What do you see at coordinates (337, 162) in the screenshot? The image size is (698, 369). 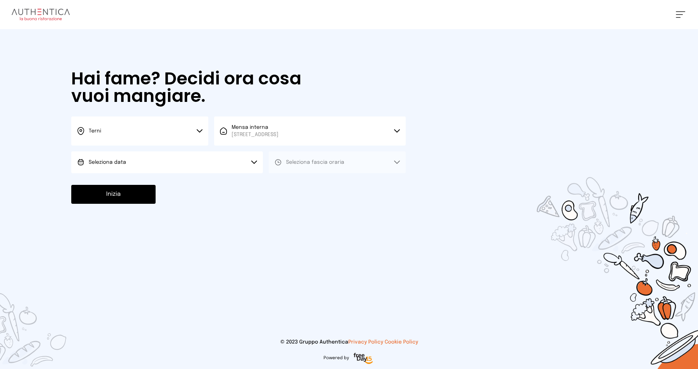 I see `button: Seleziona fascia oraria` at bounding box center [337, 162].